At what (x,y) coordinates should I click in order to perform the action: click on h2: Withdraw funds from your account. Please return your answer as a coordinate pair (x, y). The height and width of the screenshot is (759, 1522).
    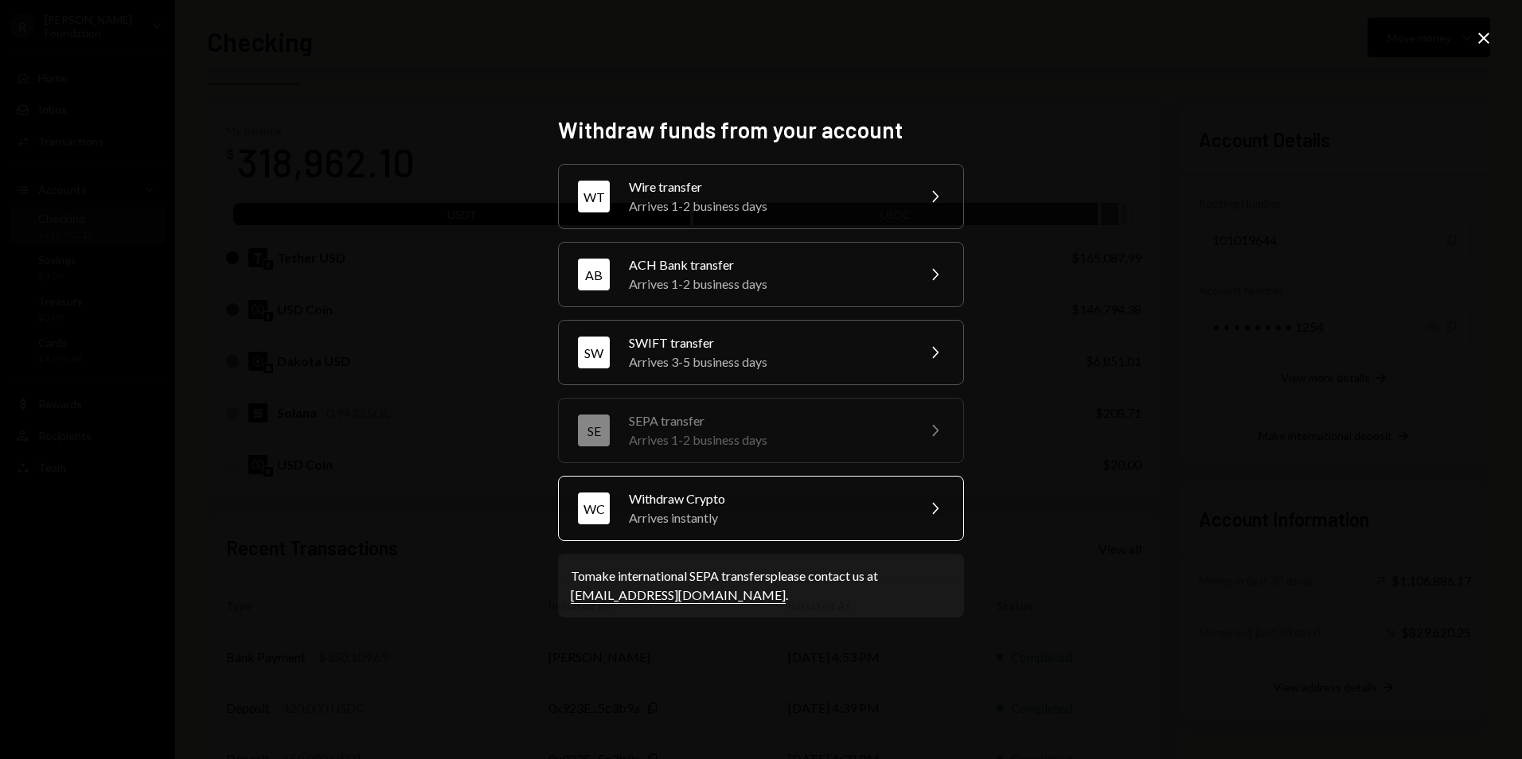
    Looking at the image, I should click on (761, 130).